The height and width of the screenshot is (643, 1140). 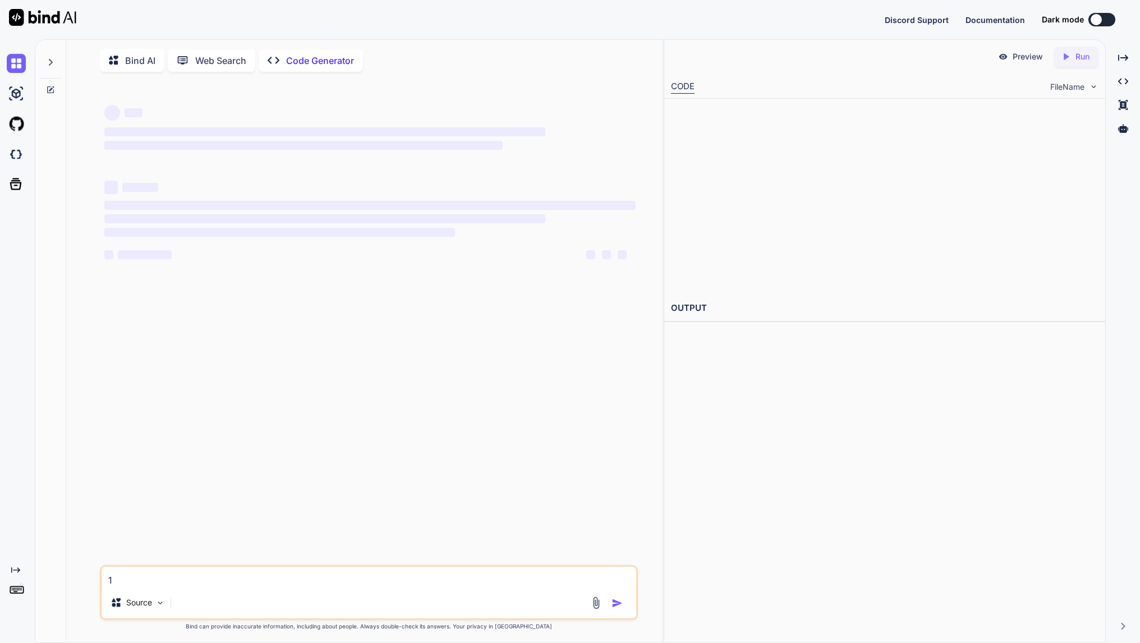 I want to click on img: chevron down, so click(x=1093, y=86).